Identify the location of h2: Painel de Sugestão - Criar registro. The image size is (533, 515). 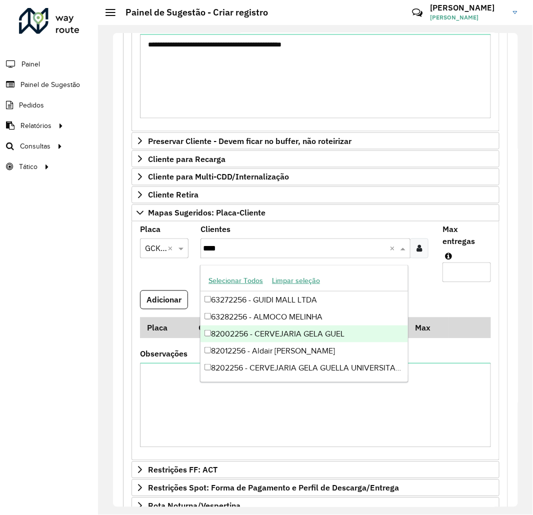
(192, 13).